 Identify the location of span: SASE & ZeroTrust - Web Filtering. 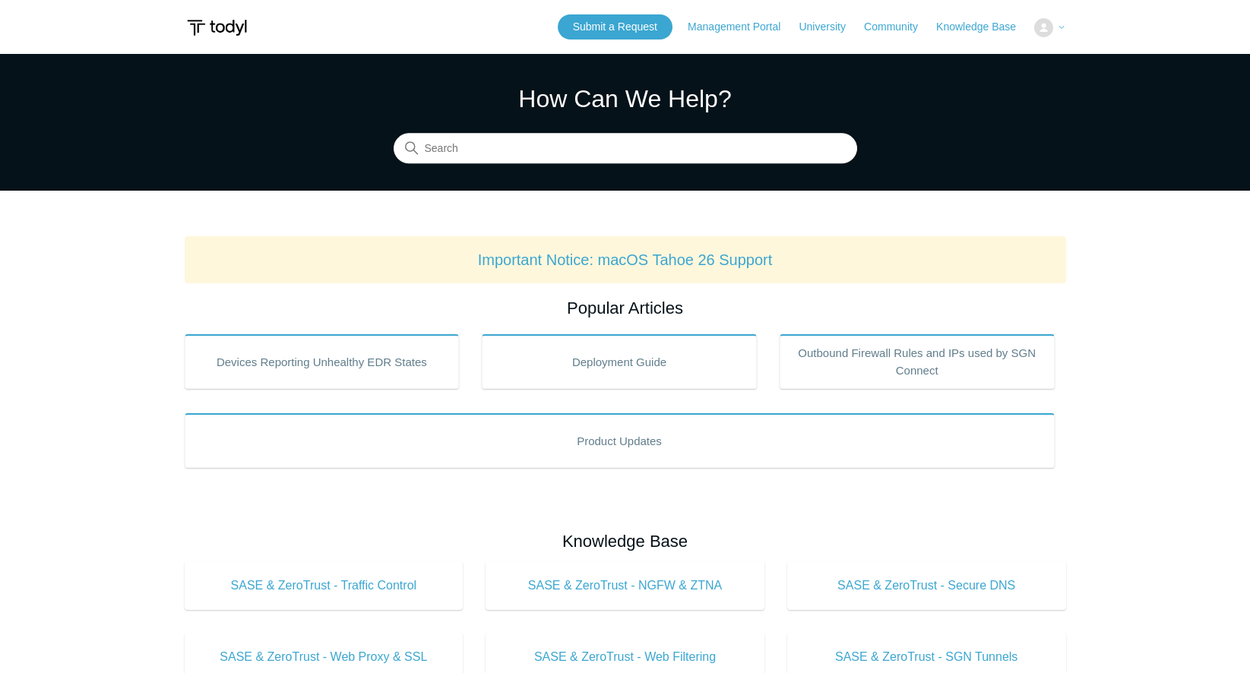
(624, 657).